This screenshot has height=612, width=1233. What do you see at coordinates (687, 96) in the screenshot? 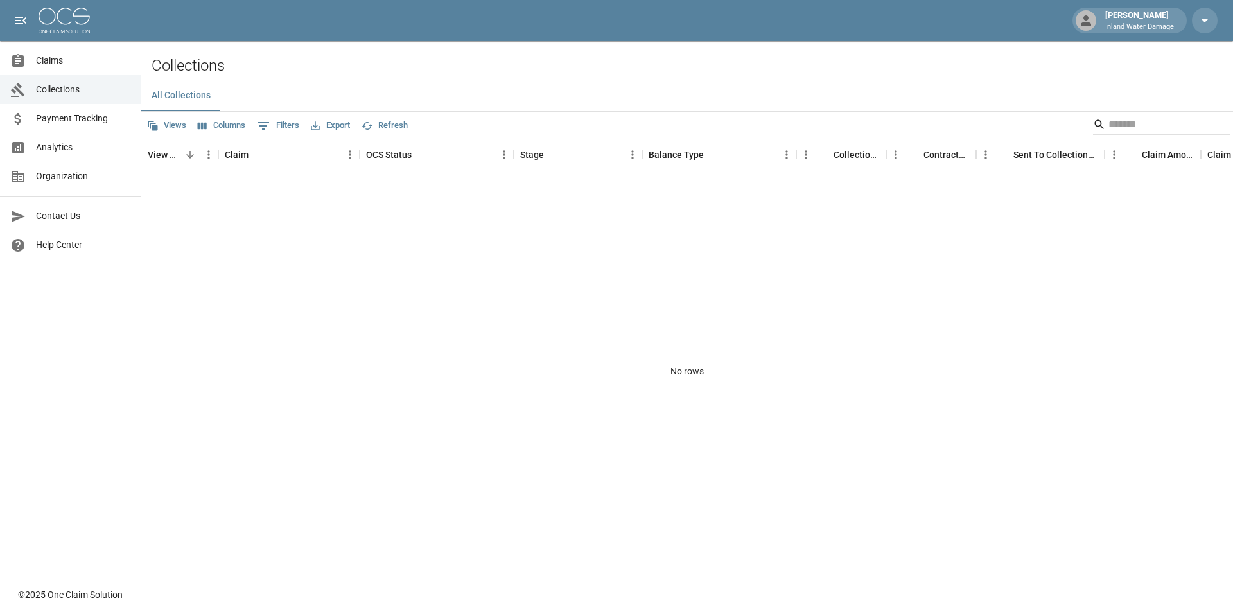
I see `div: dynamic tabs` at bounding box center [687, 96].